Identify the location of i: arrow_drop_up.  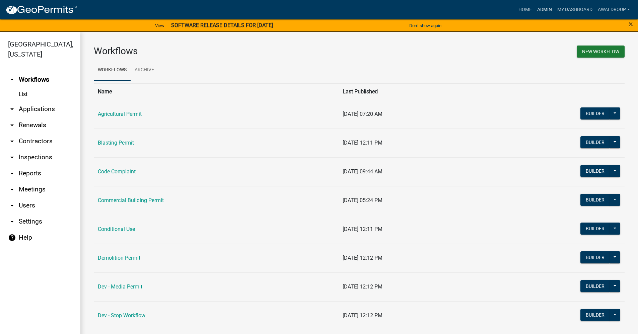
(12, 80).